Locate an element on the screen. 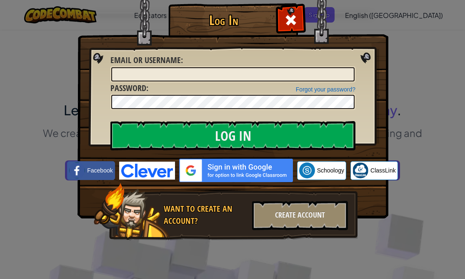 This screenshot has width=465, height=279. div: Want to create an account? is located at coordinates (206, 214).